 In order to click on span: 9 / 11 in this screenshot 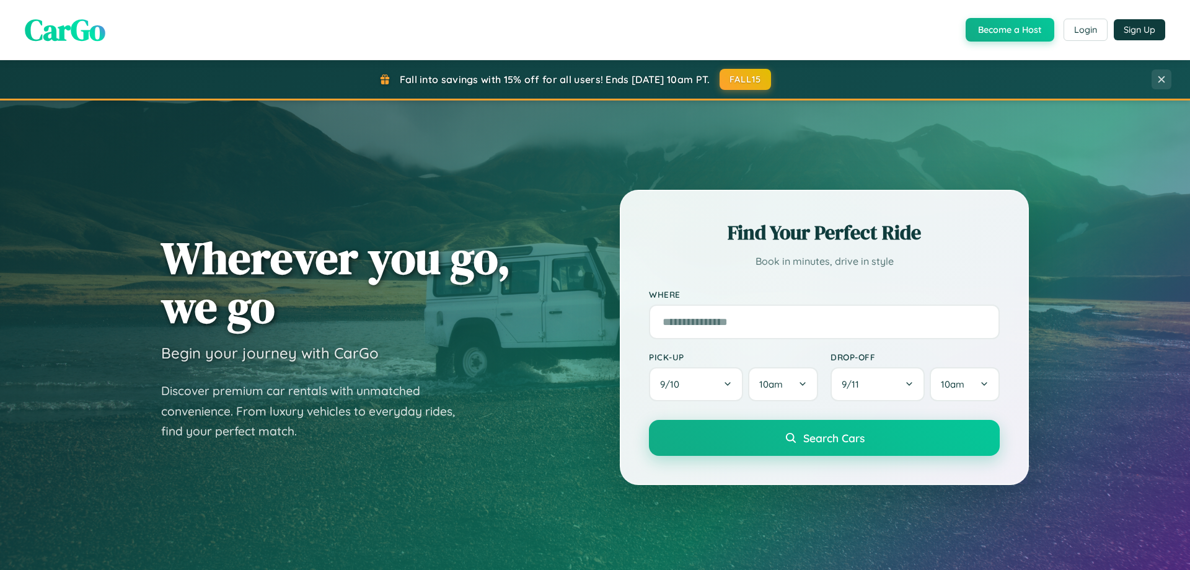, I will do `click(854, 384)`.